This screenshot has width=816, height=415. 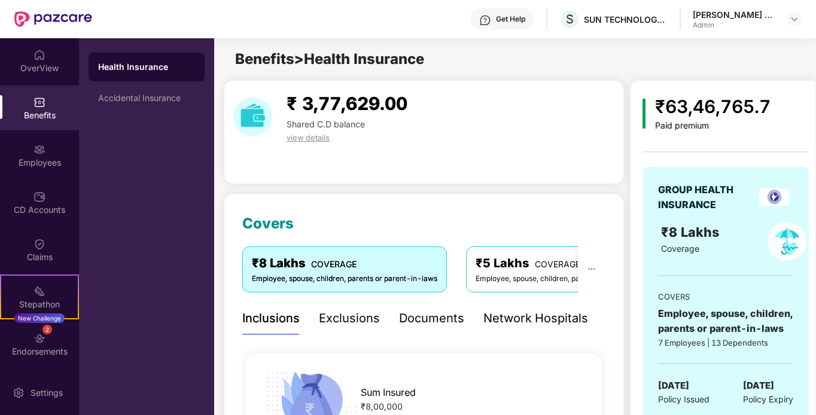 What do you see at coordinates (591, 269) in the screenshot?
I see `button: ellipsis` at bounding box center [591, 269].